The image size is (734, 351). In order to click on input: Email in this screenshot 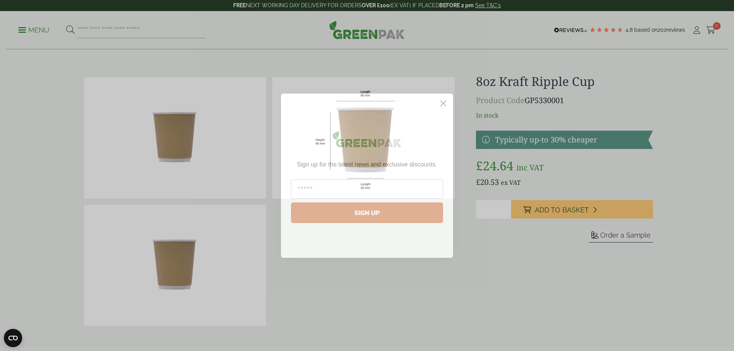, I will do `click(367, 189)`.